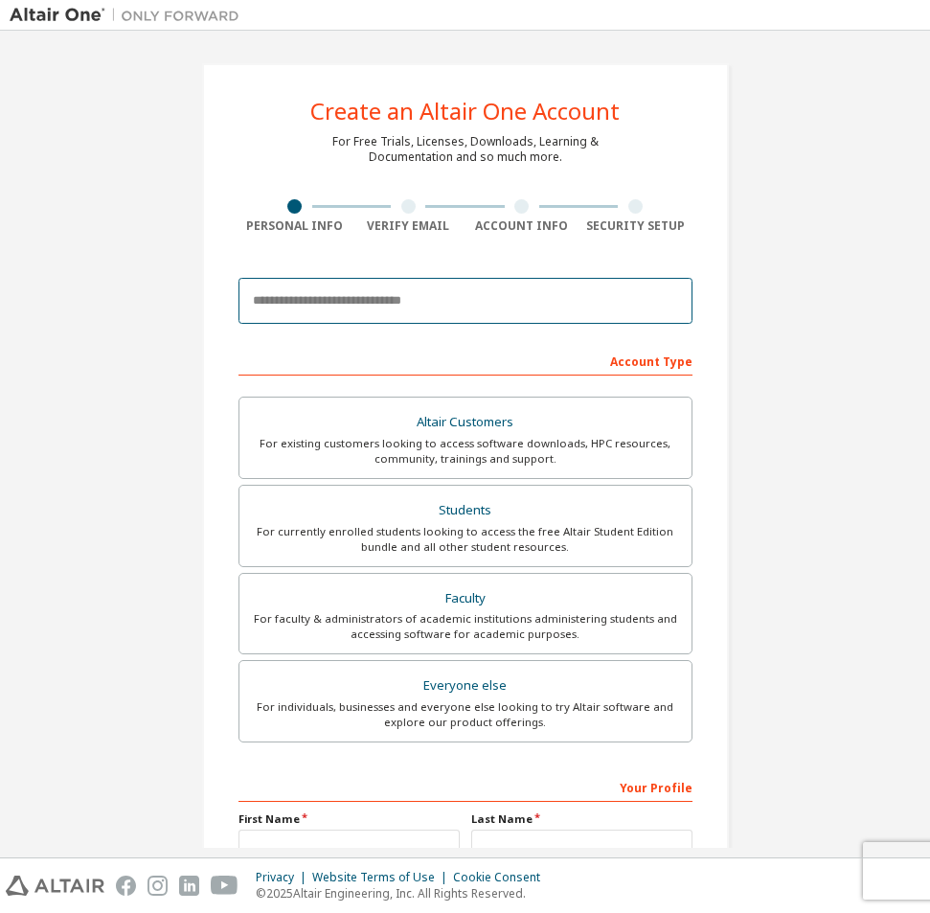 The width and height of the screenshot is (930, 913). I want to click on div: Account Type, so click(466, 360).